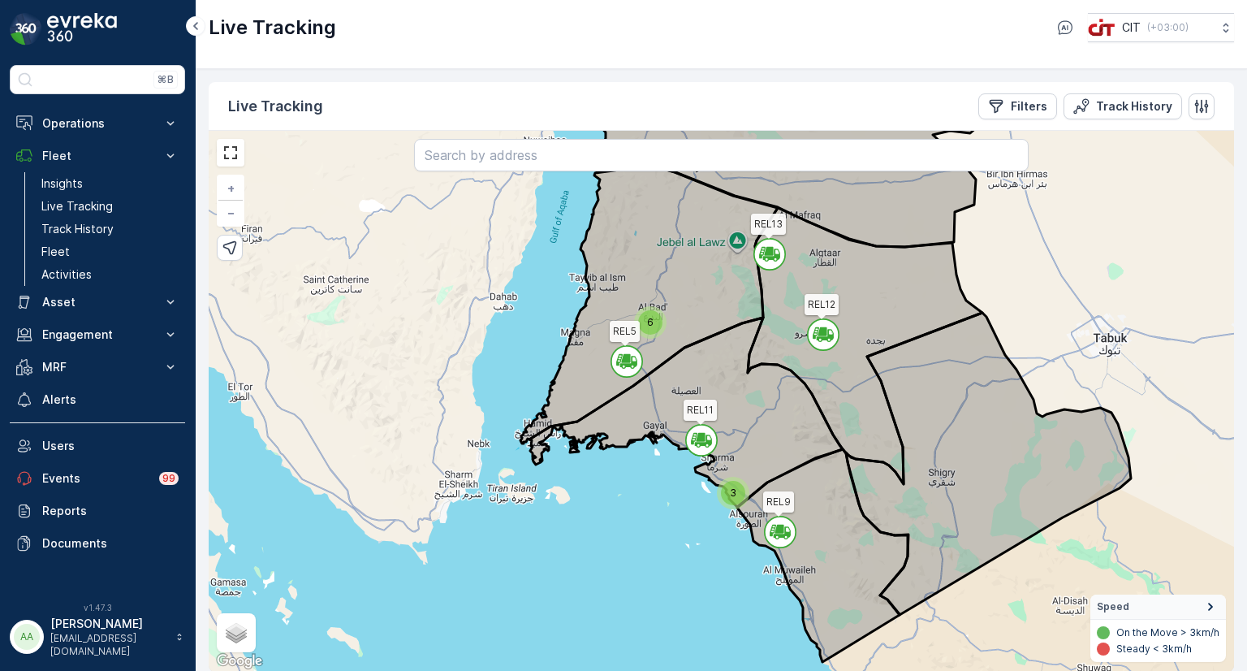  What do you see at coordinates (1158, 606) in the screenshot?
I see `summary: Speed` at bounding box center [1158, 606].